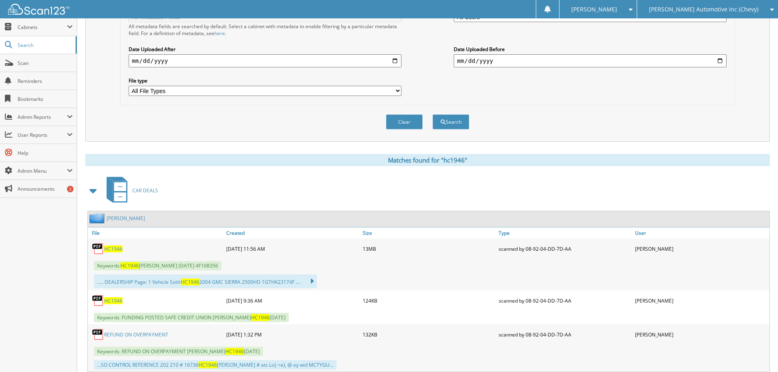 This screenshot has width=778, height=372. Describe the element at coordinates (590, 49) in the screenshot. I see `label: Date Uploaded Before` at that location.